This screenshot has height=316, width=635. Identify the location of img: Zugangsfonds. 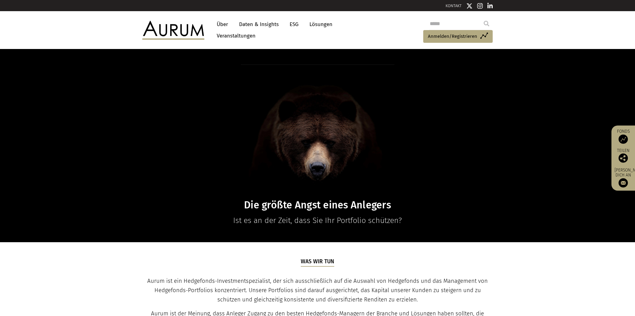
(623, 139).